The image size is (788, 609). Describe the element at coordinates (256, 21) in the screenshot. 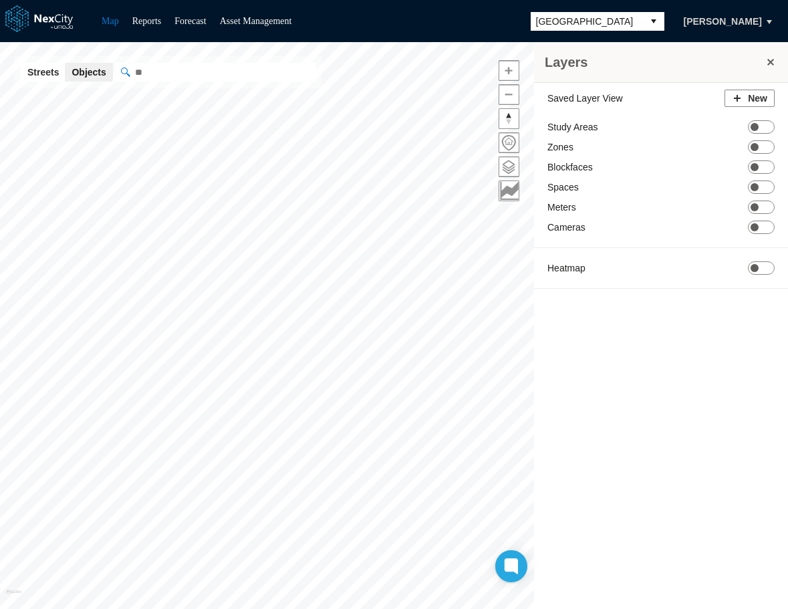

I see `a: Asset Management` at that location.